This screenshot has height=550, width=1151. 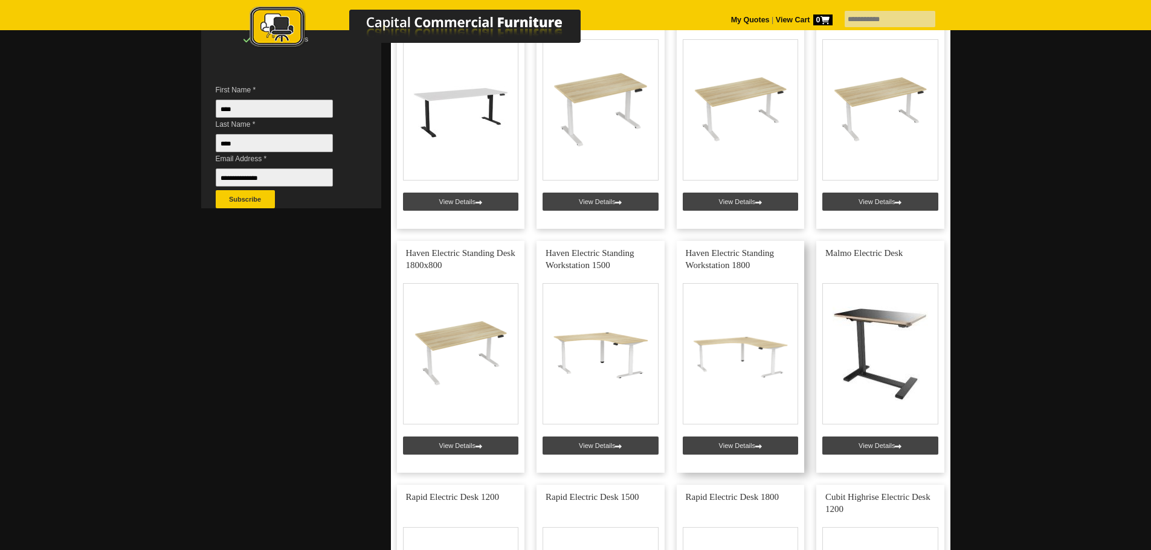 What do you see at coordinates (274, 109) in the screenshot?
I see `input: First Name *` at bounding box center [274, 109].